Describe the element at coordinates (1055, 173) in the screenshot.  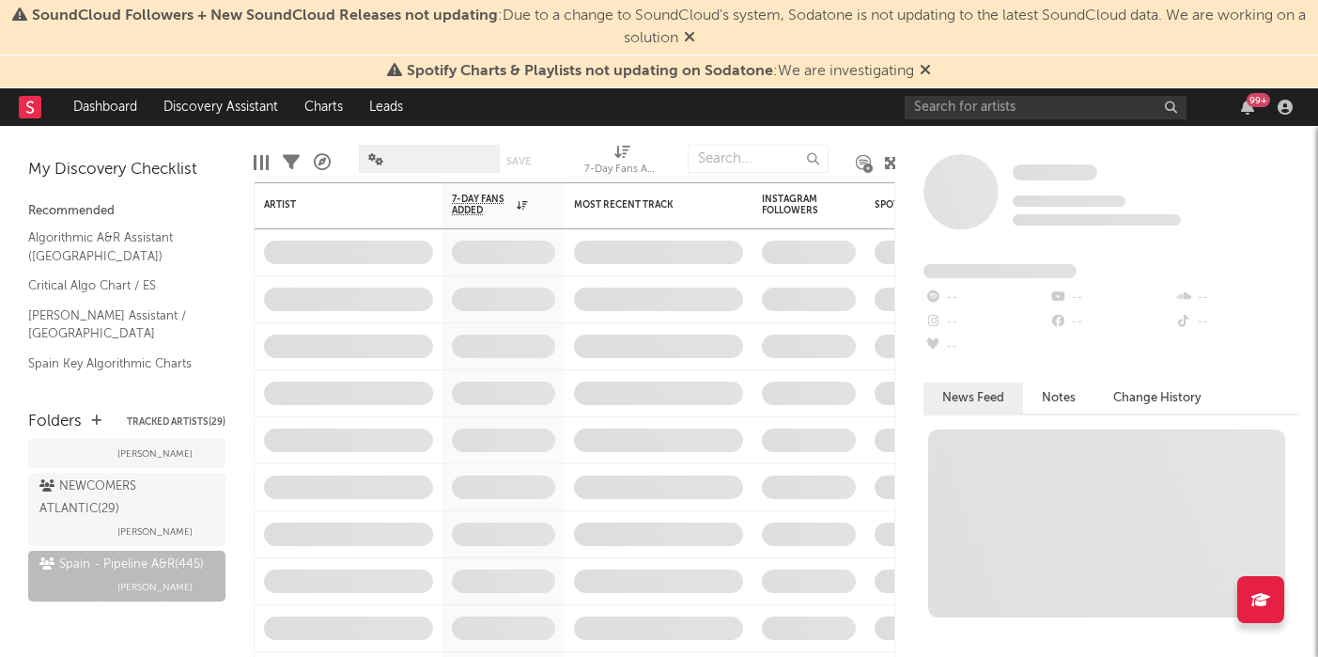
I see `a: Some Artist` at that location.